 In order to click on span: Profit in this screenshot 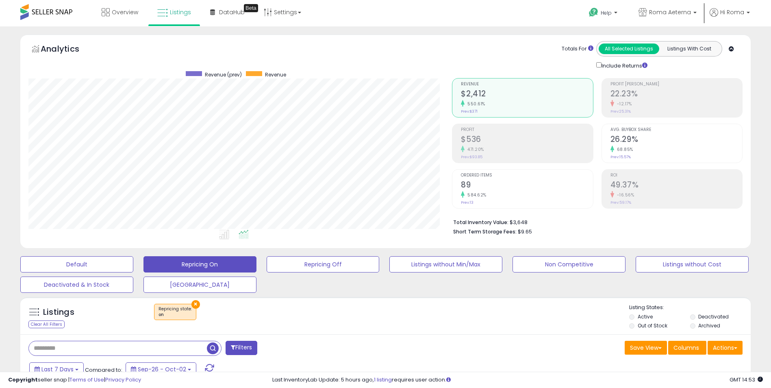, I will do `click(527, 130)`.